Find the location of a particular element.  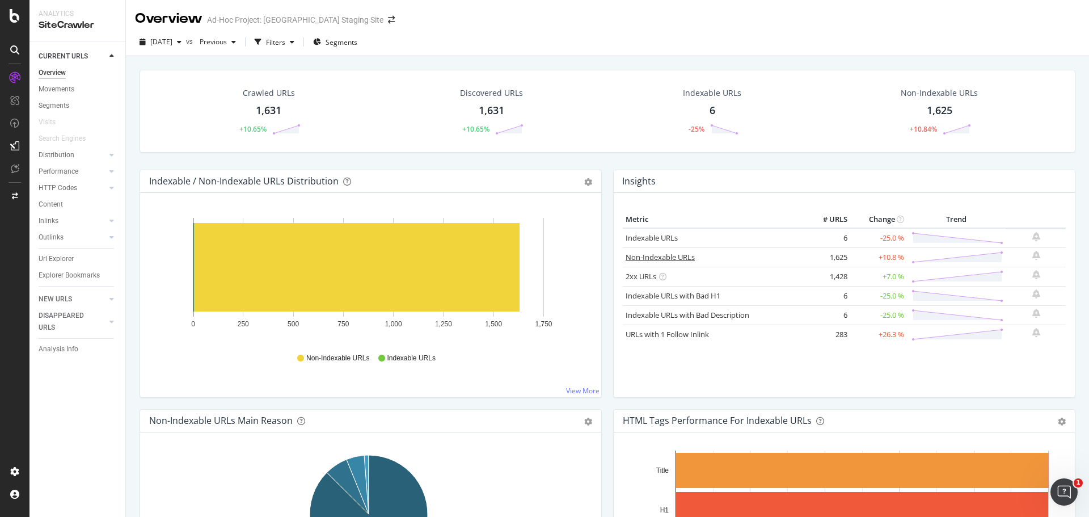

div: SiteCrawler is located at coordinates (77, 25).